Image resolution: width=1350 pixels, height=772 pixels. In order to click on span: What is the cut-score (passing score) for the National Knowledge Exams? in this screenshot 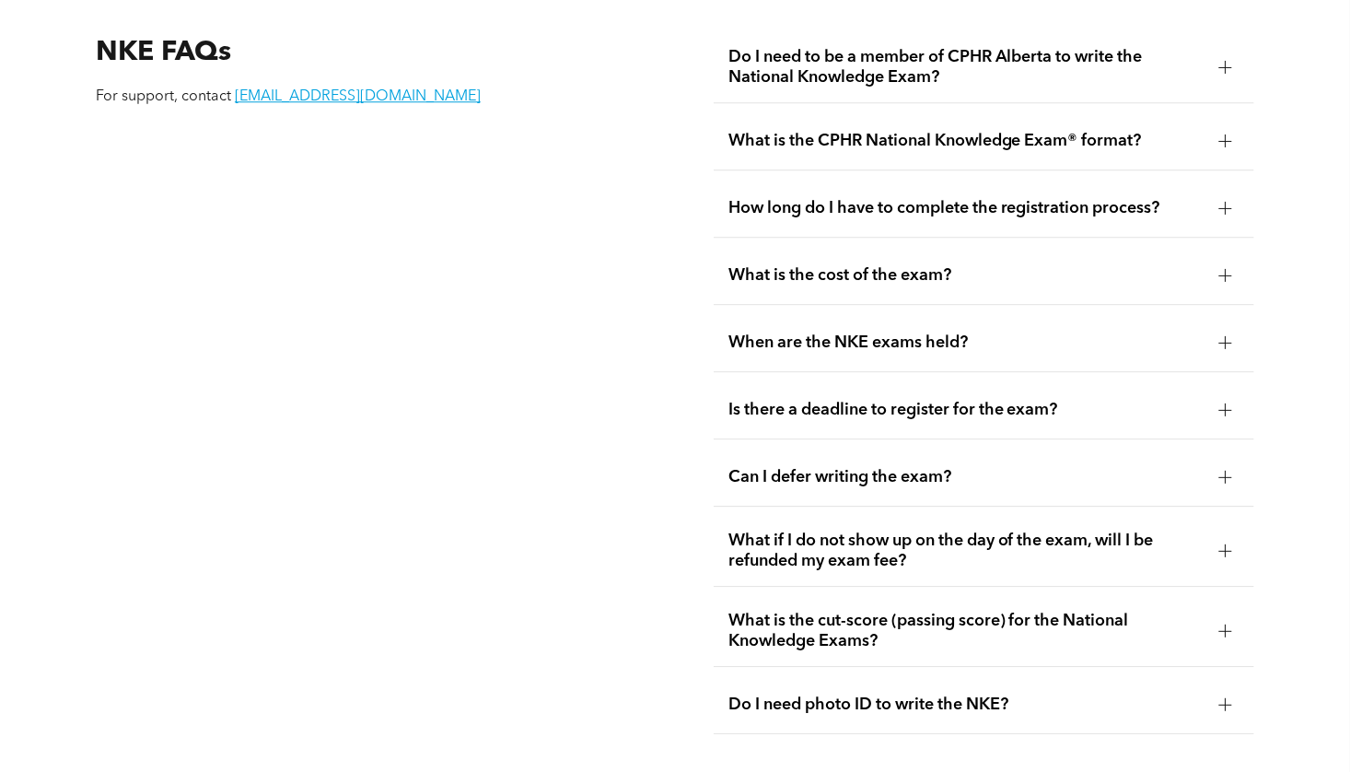, I will do `click(966, 631)`.